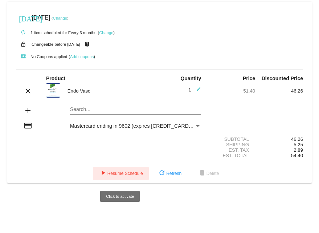 The height and width of the screenshot is (233, 319). What do you see at coordinates (41, 57) in the screenshot?
I see `small: No Coupons applied` at bounding box center [41, 57].